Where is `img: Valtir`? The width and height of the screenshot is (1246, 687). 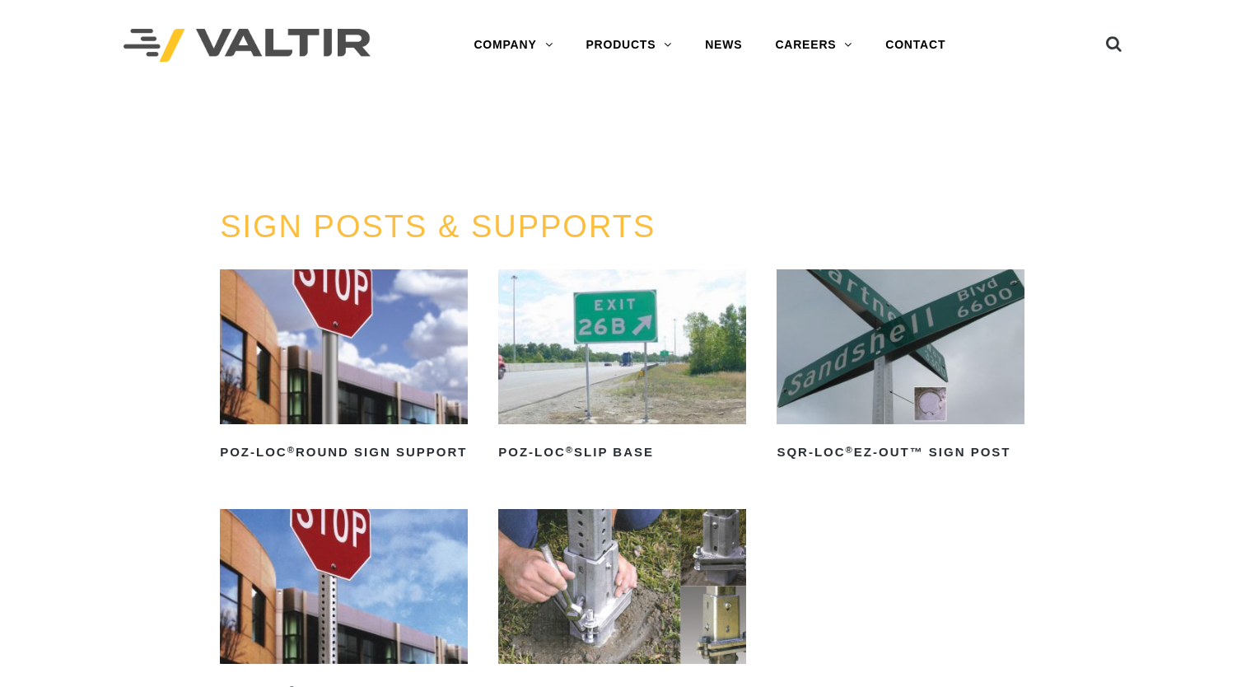
img: Valtir is located at coordinates (247, 45).